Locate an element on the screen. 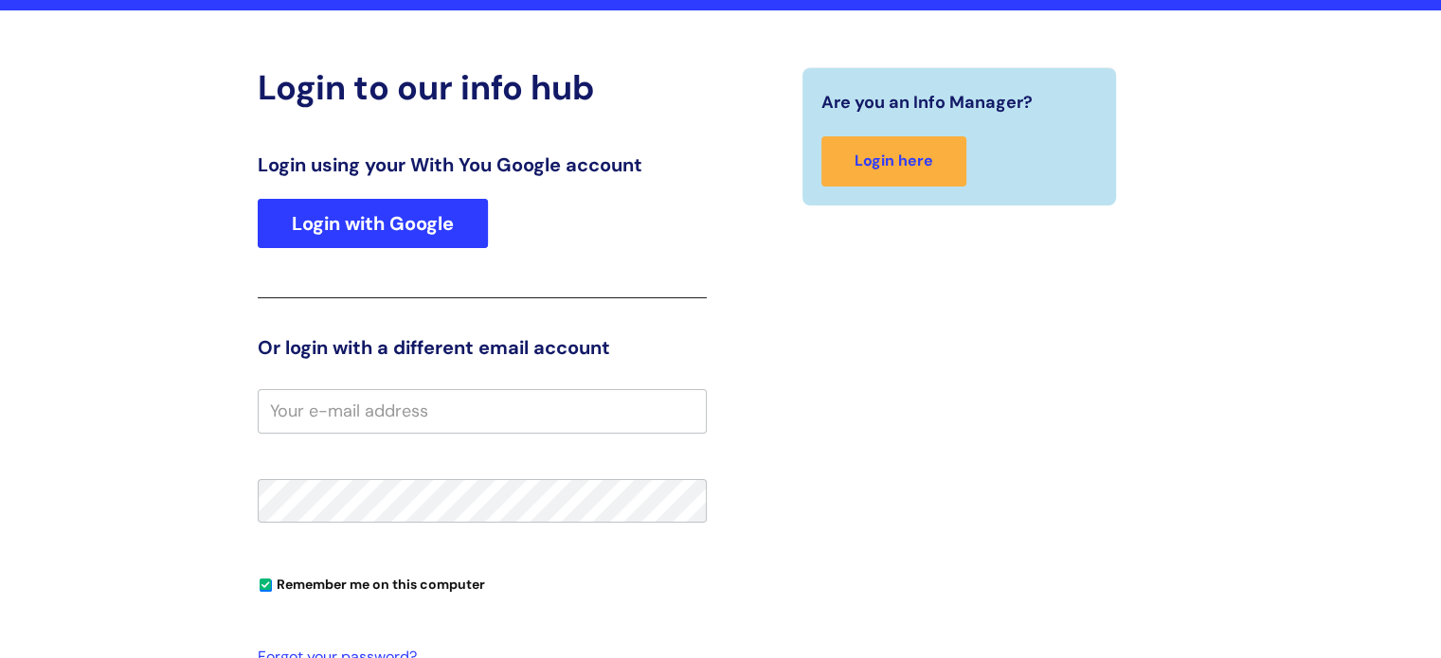  div: You can uncheck this option if you're logging in from a shared device is located at coordinates (482, 583).